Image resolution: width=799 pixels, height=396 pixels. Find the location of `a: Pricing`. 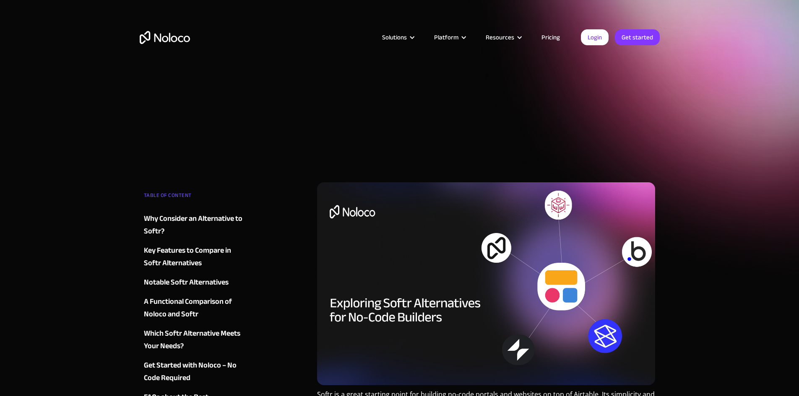

a: Pricing is located at coordinates (551, 37).